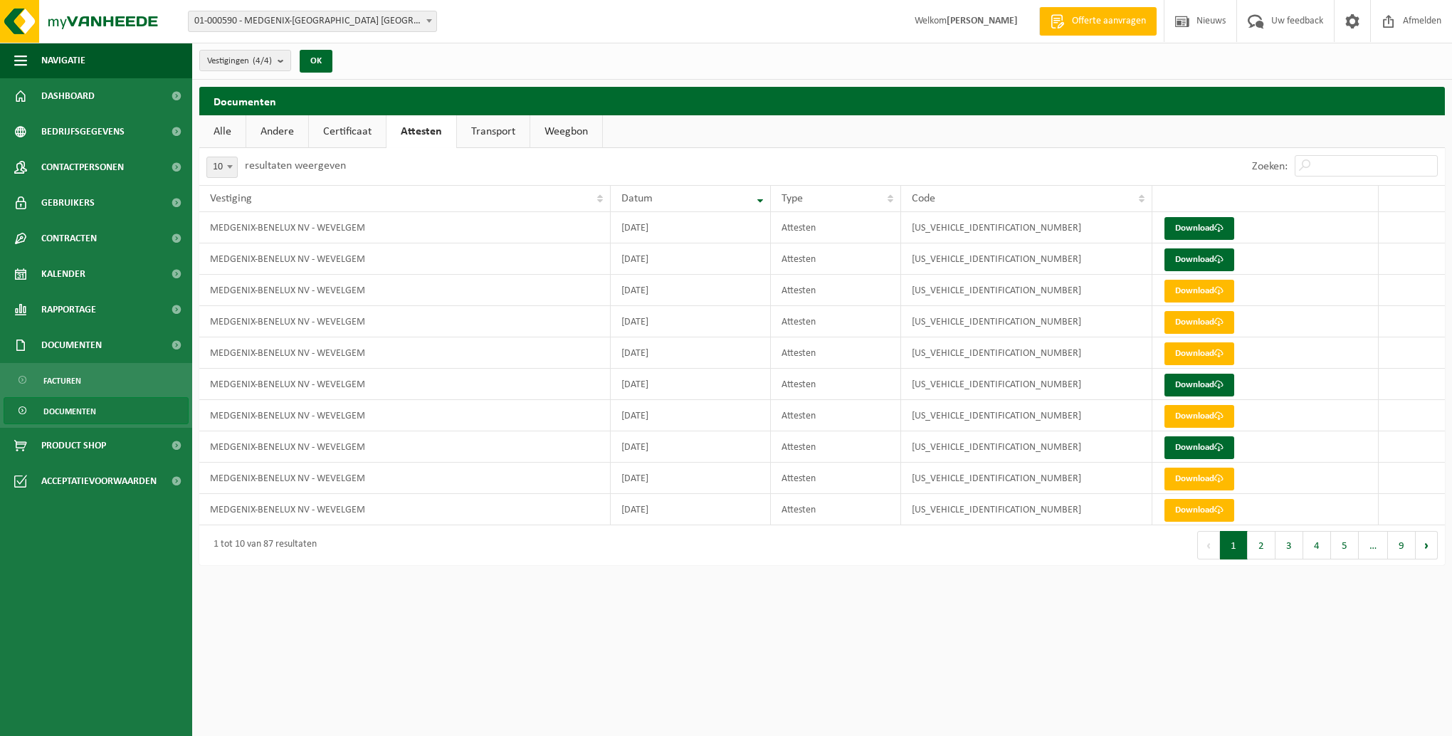 This screenshot has height=736, width=1452. What do you see at coordinates (261, 545) in the screenshot?
I see `div: 1 tot 10 van 87 resultaten` at bounding box center [261, 545].